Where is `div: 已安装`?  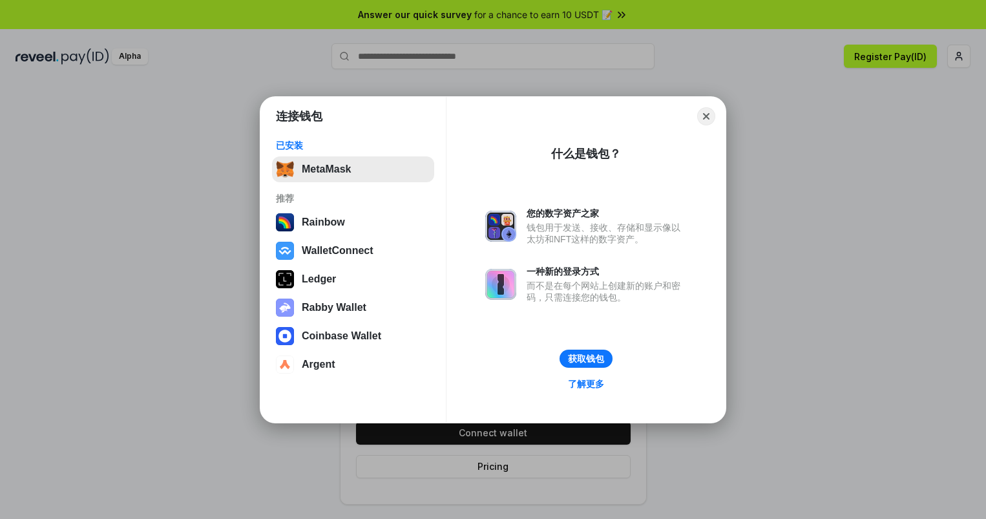 div: 已安装 is located at coordinates (353, 145).